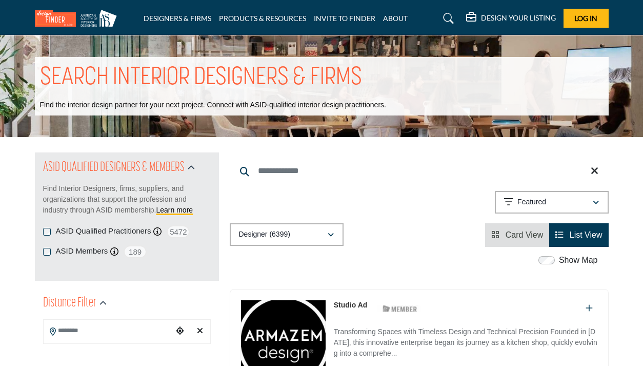  What do you see at coordinates (400, 308) in the screenshot?
I see `img: ASID Members Badge Icon` at bounding box center [400, 308].